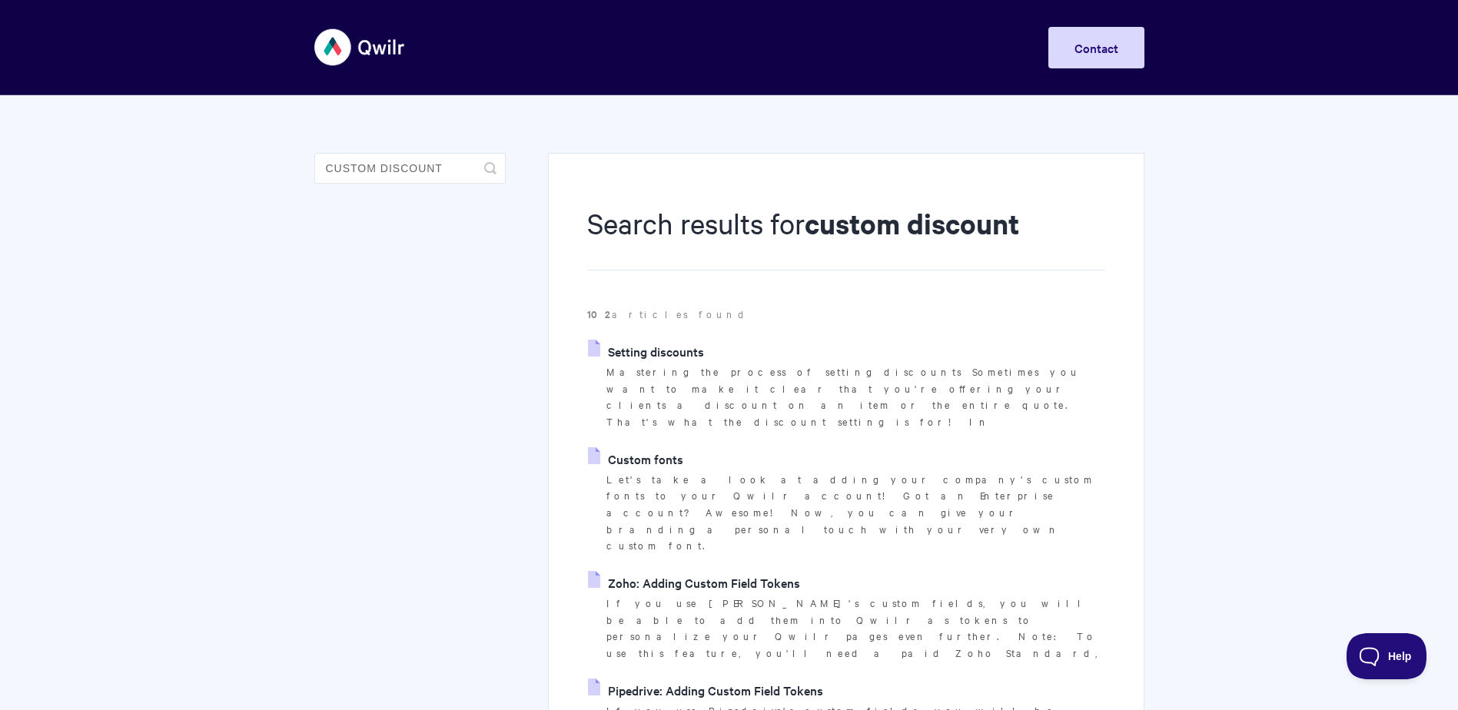  I want to click on a: Contact, so click(1096, 48).